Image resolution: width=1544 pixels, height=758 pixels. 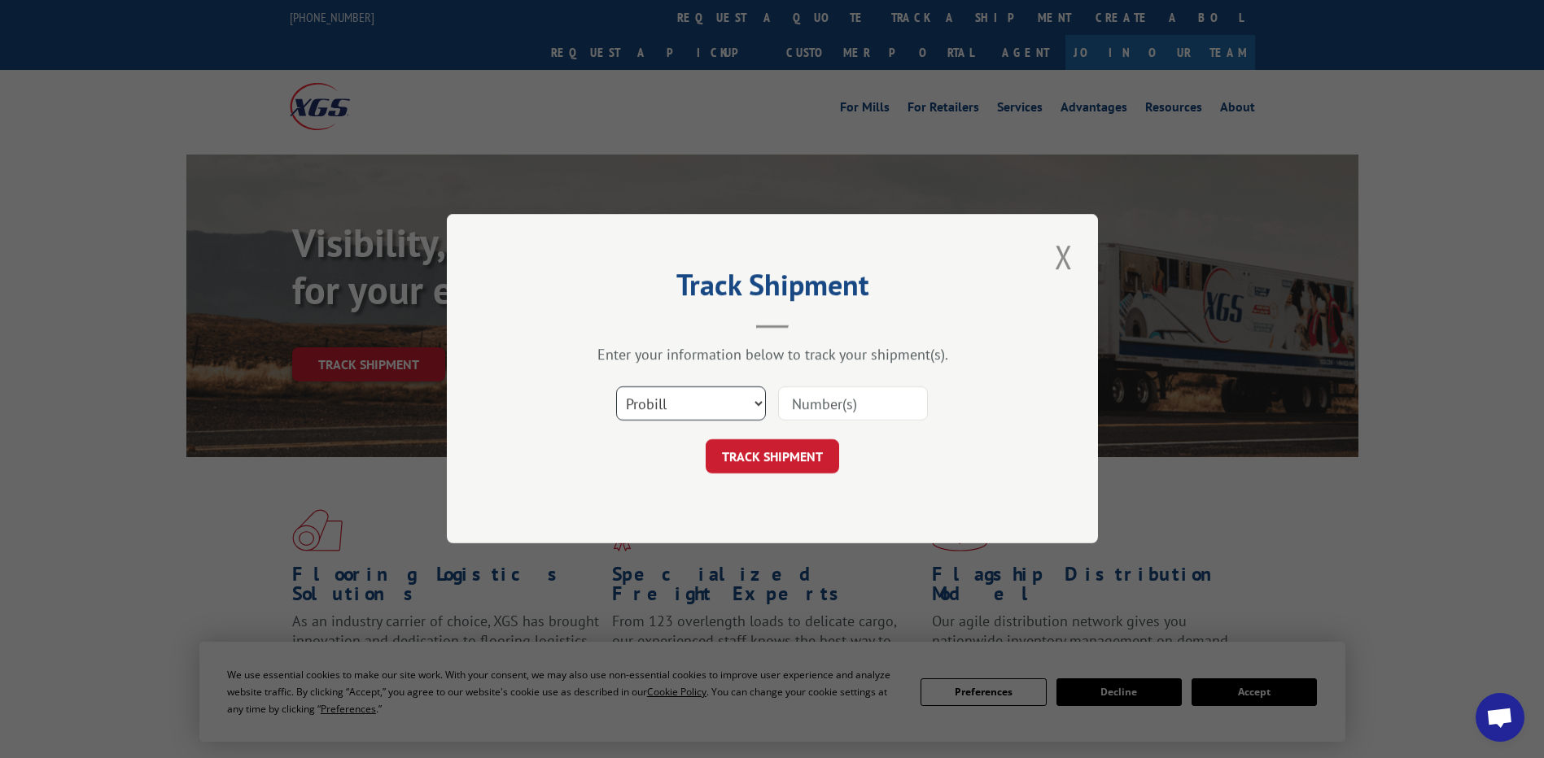 I want to click on input: Number(s), so click(x=853, y=404).